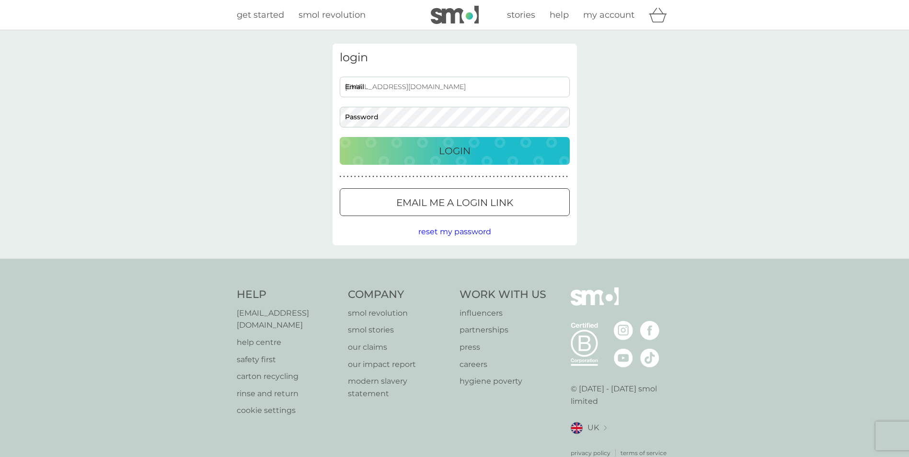  What do you see at coordinates (609, 15) in the screenshot?
I see `a: my account` at bounding box center [609, 15].